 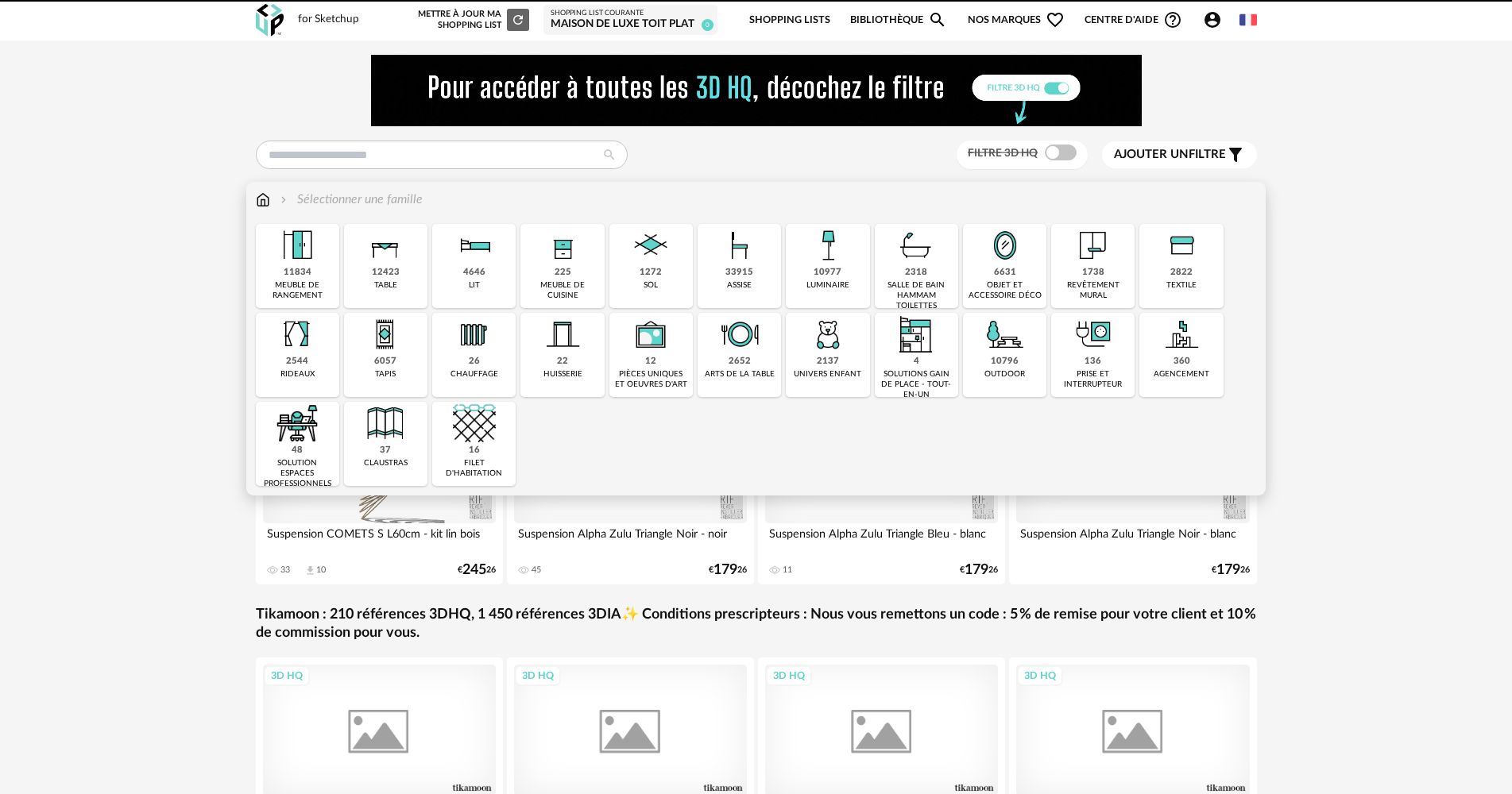 What do you see at coordinates (386, 374) in the screenshot?
I see `div: tapis` at bounding box center [386, 374].